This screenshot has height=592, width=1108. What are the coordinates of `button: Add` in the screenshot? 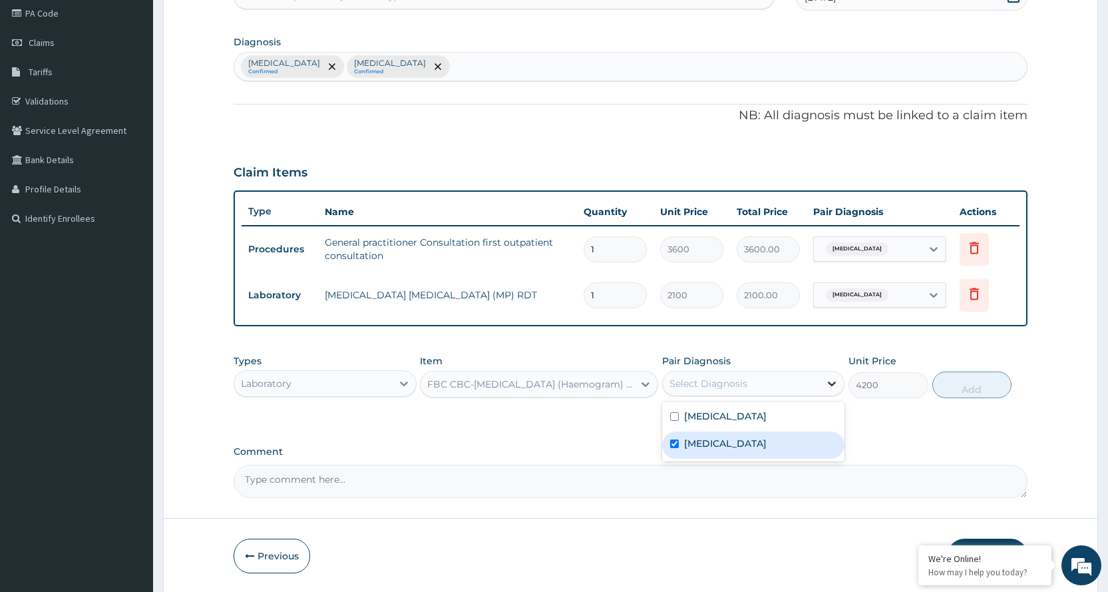 It's located at (972, 385).